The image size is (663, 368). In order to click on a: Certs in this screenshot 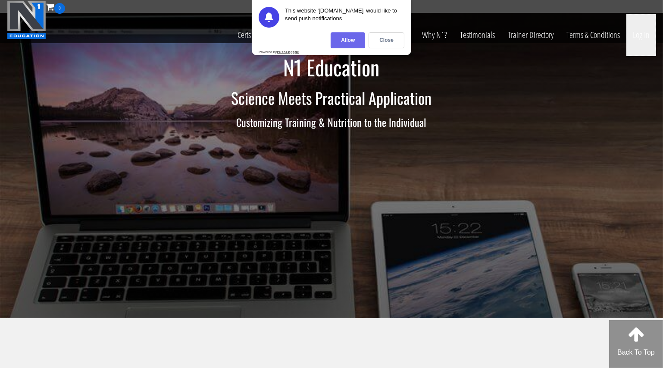, I will do `click(244, 35)`.